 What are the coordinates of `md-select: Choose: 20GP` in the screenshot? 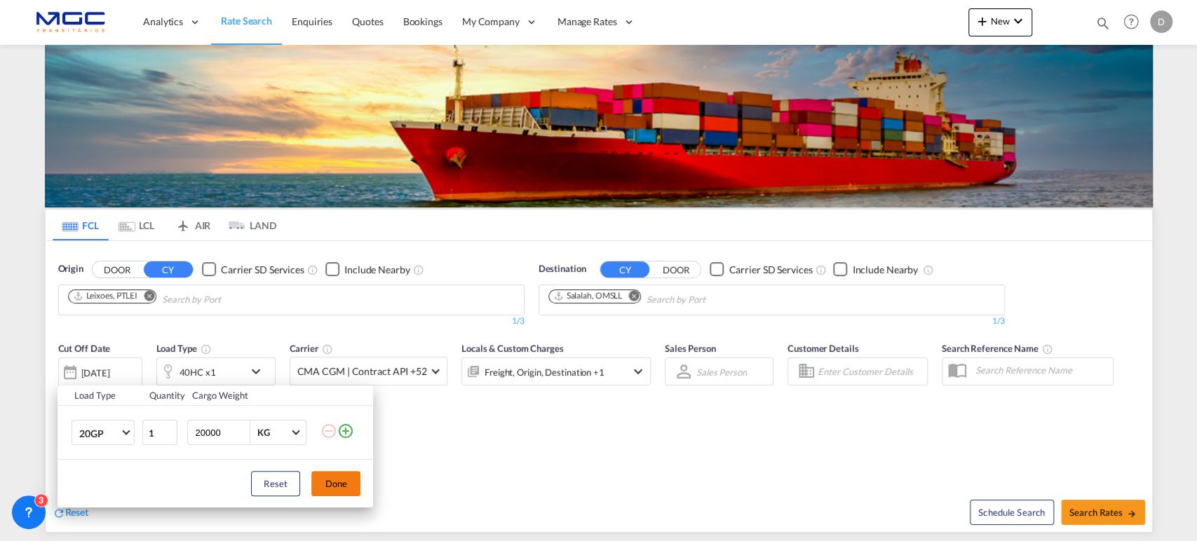 It's located at (103, 433).